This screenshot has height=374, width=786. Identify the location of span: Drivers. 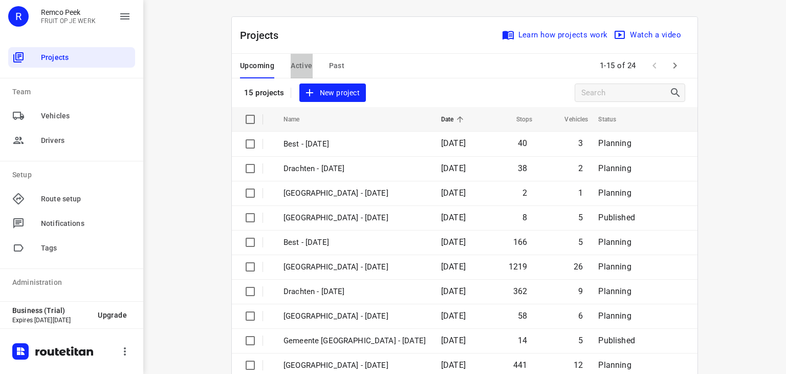
(86, 140).